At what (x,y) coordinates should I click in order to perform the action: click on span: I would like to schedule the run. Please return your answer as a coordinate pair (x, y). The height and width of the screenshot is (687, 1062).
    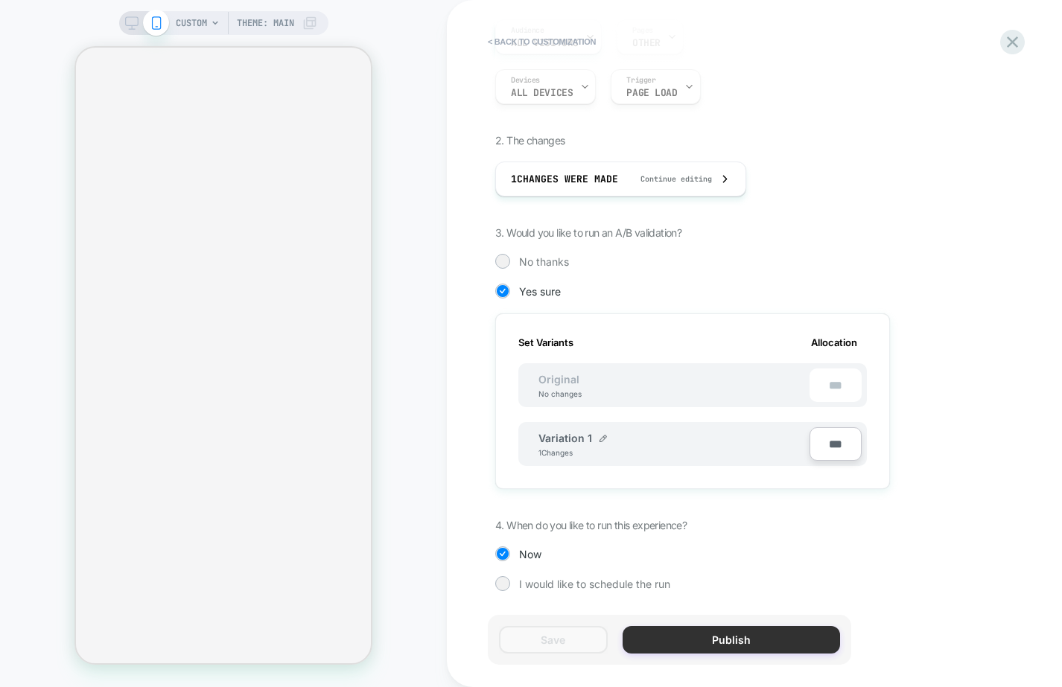
    Looking at the image, I should click on (594, 584).